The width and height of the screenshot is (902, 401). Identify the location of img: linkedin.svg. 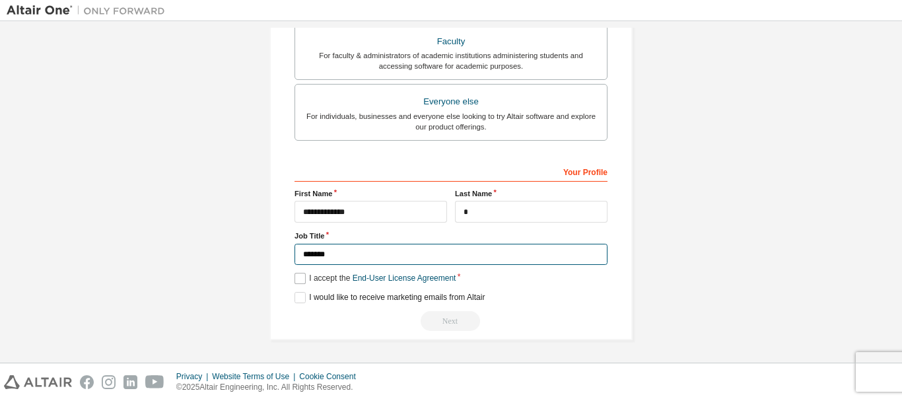
(130, 382).